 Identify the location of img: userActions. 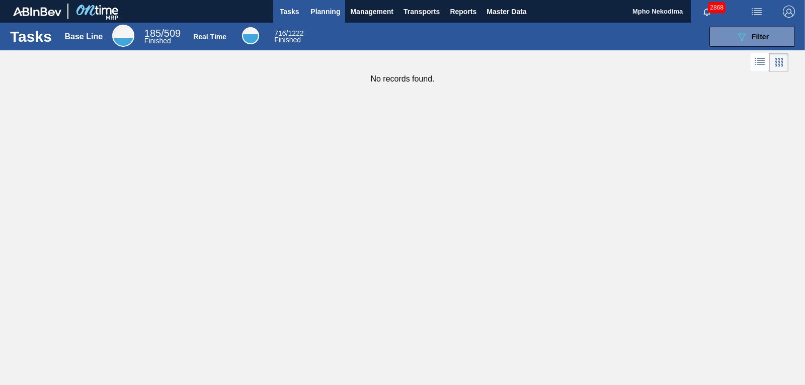
(756, 12).